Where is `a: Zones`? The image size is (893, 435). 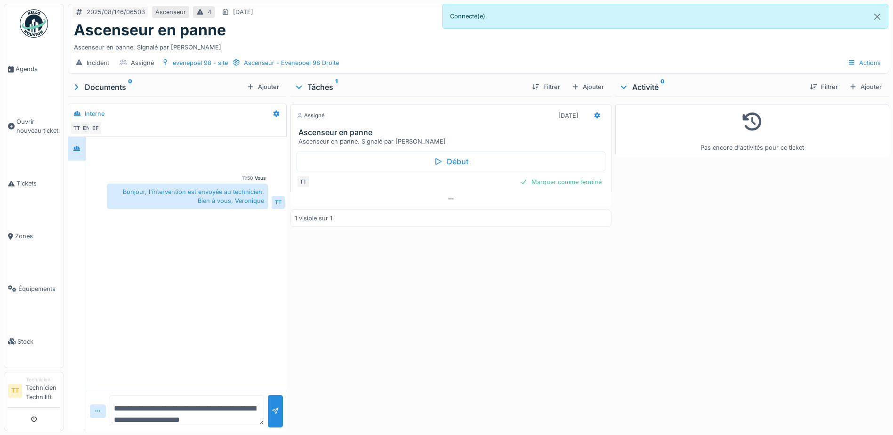 a: Zones is located at coordinates (34, 236).